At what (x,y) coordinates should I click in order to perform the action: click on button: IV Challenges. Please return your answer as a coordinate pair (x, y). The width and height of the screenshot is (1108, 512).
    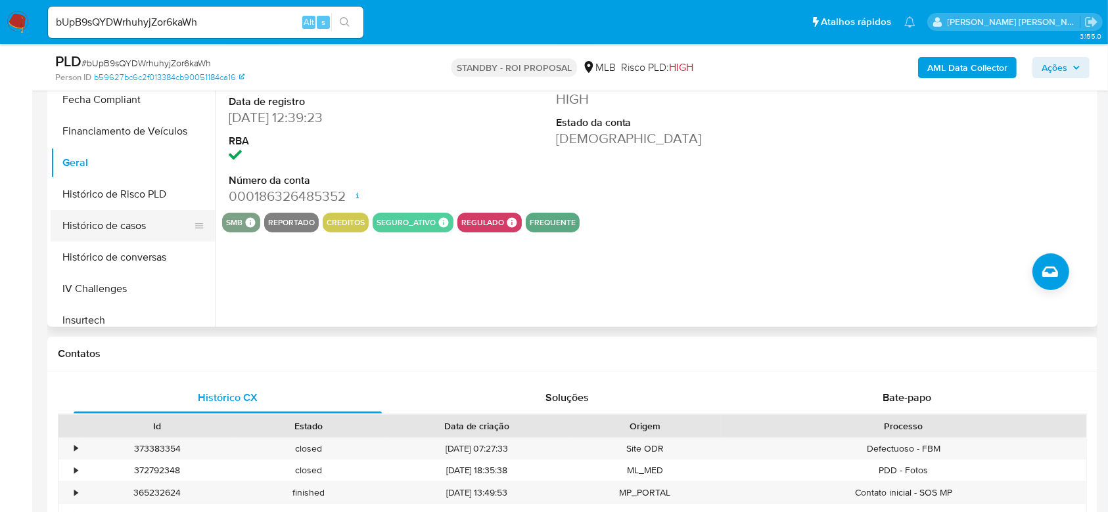
    Looking at the image, I should click on (133, 289).